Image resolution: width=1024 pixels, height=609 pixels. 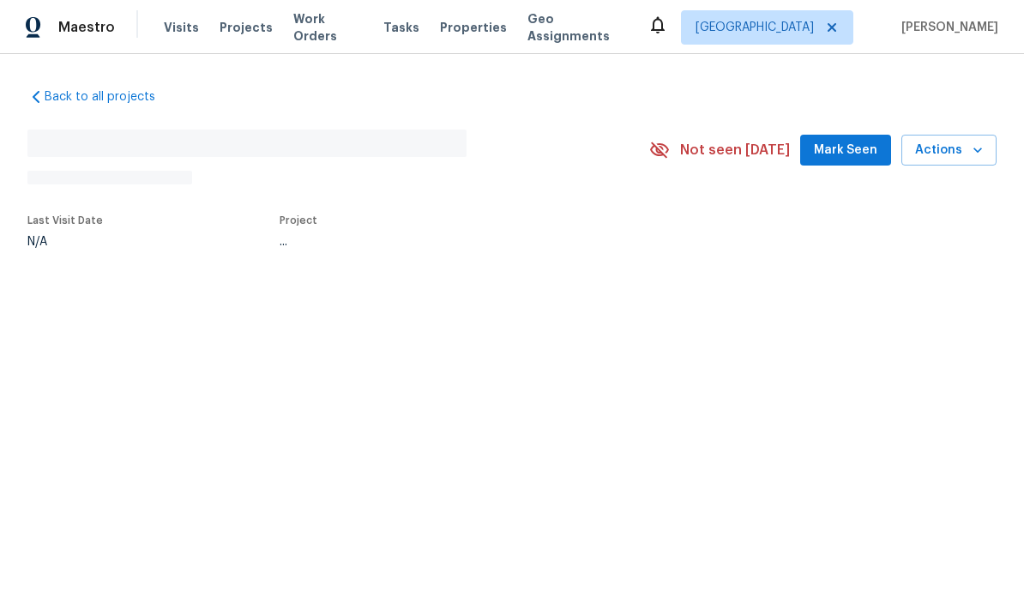 What do you see at coordinates (246, 27) in the screenshot?
I see `span: Projects` at bounding box center [246, 27].